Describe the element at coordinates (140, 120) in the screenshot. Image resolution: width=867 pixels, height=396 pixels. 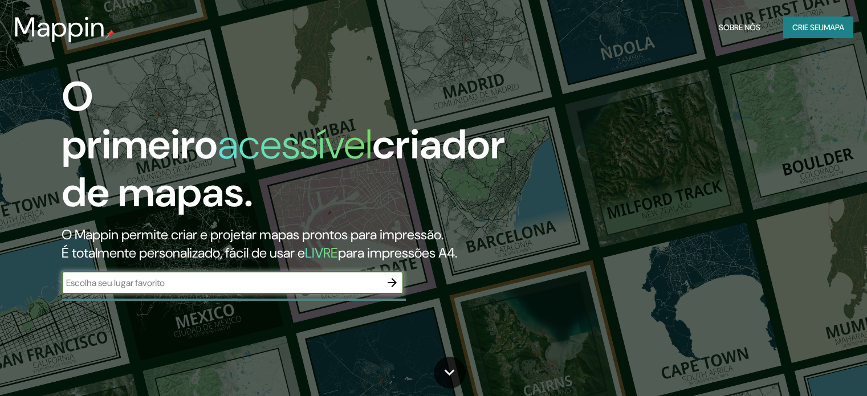
I see `font: O primeiro` at that location.